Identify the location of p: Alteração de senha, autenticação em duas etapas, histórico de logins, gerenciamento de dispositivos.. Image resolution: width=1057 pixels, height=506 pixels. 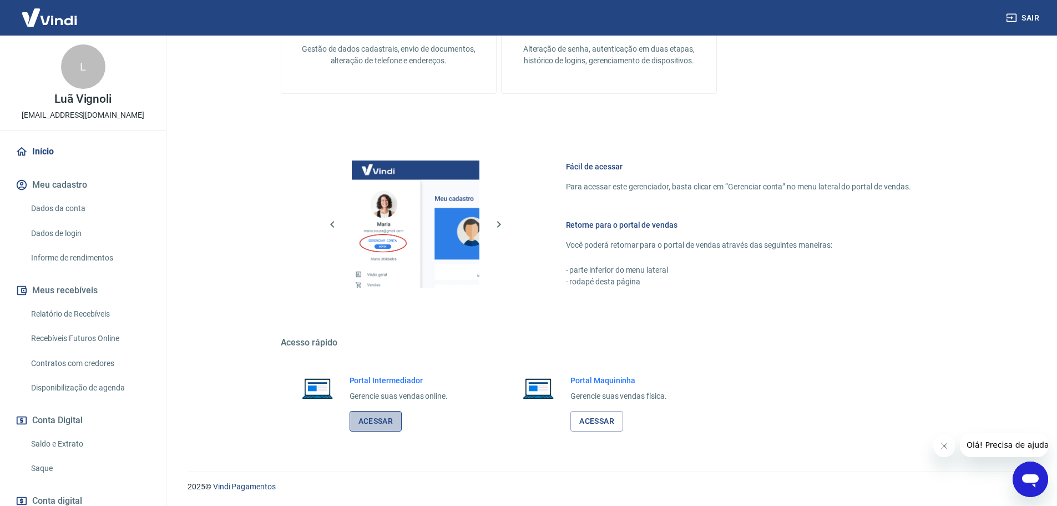
(609, 55).